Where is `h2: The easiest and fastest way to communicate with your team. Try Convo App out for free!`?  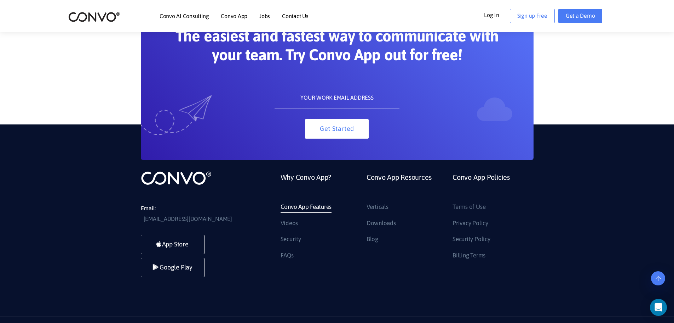
h2: The easiest and fastest way to communicate with your team. Try Convo App out for free! is located at coordinates (337, 48).